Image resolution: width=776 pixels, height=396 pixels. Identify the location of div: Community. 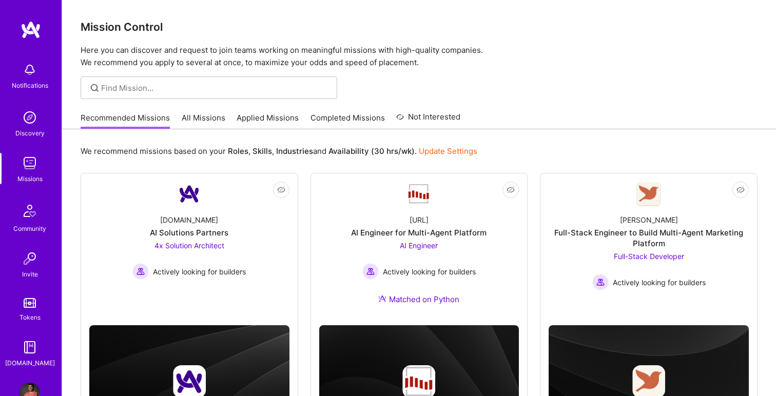
(30, 229).